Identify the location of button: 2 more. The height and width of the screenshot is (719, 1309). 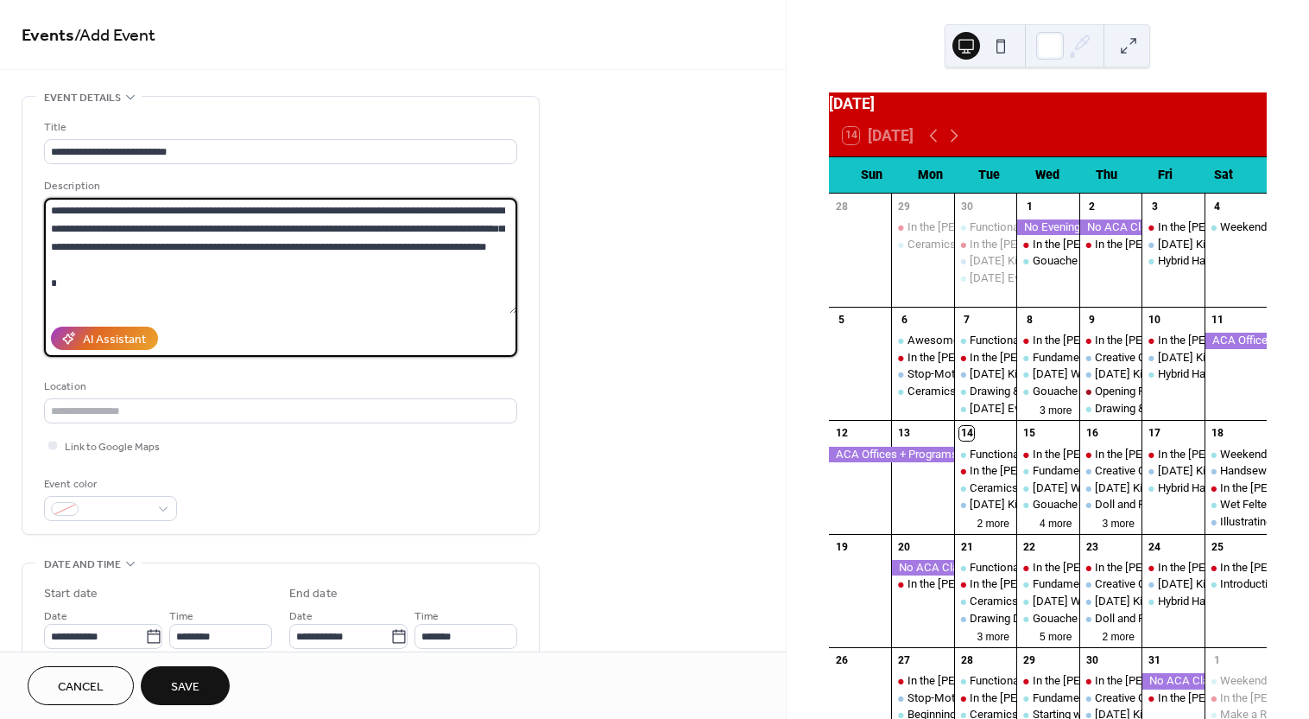
(1118, 635).